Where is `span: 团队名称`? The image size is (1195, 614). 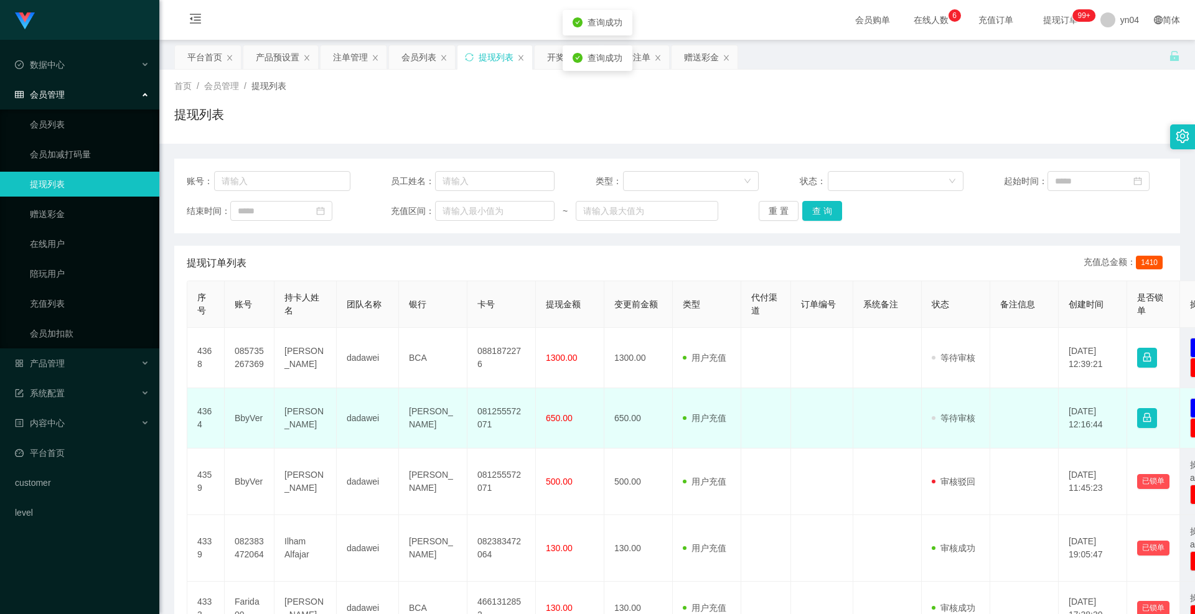
span: 团队名称 is located at coordinates (364, 304).